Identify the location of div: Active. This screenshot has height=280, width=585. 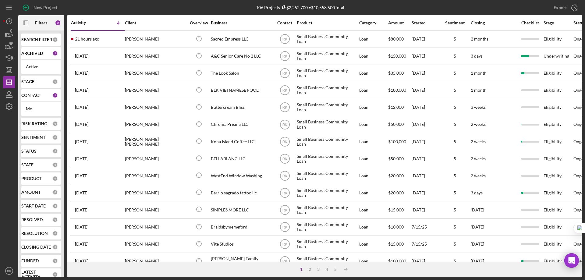
(41, 67).